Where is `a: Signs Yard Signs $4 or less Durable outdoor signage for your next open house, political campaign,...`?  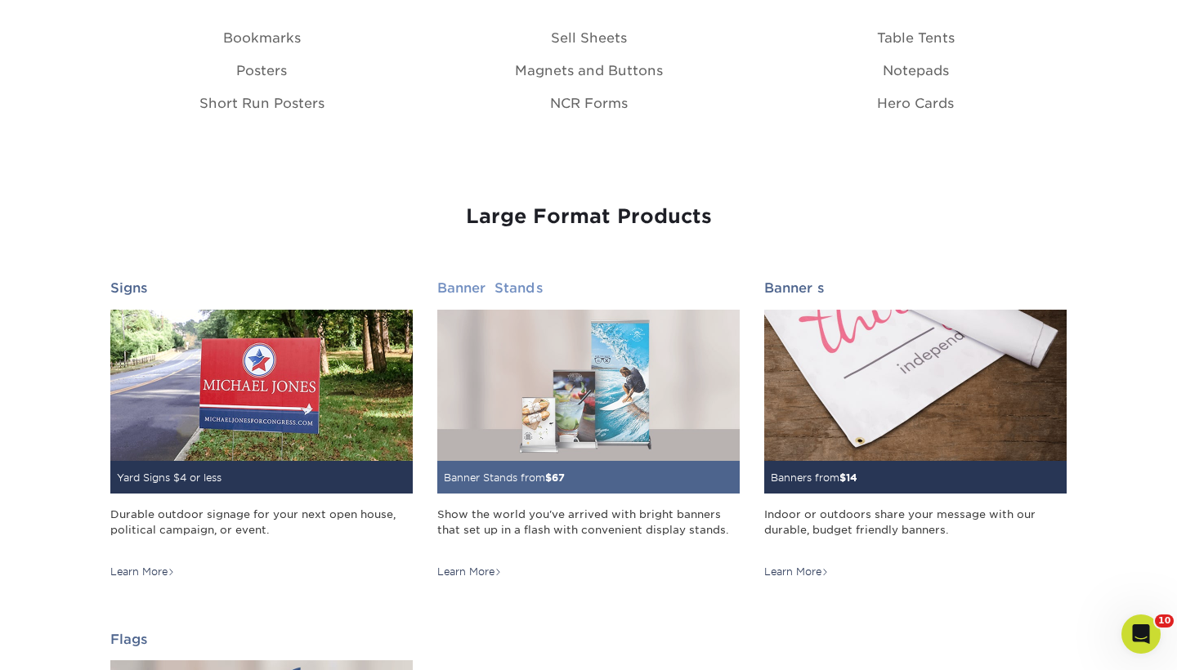 a: Signs Yard Signs $4 or less Durable outdoor signage for your next open house, political campaign,... is located at coordinates (262, 429).